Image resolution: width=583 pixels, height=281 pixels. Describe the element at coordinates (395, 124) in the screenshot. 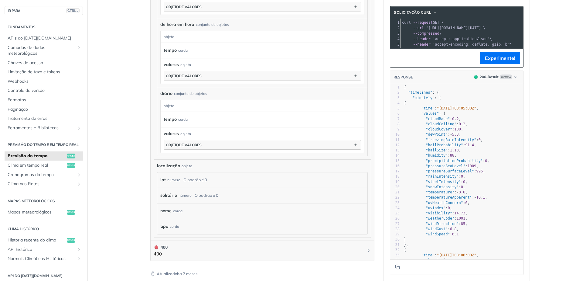

I see `div: 8` at that location.